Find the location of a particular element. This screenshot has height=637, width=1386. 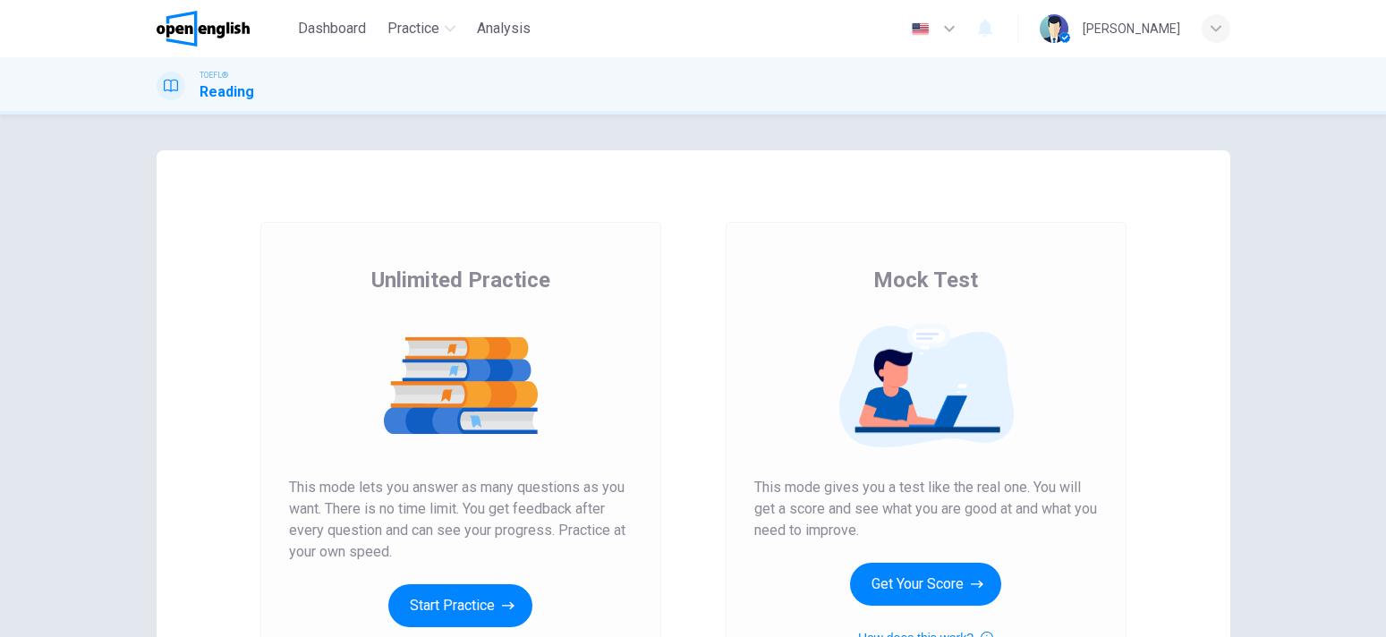

span: Unlimited Practice is located at coordinates (461, 280).